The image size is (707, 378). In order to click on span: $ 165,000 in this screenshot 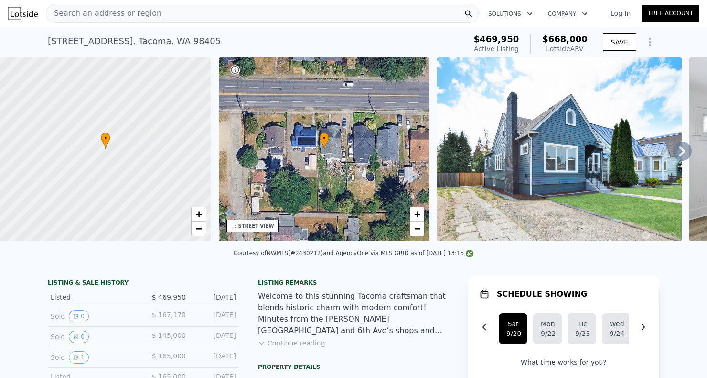, I will do `click(169, 356)`.